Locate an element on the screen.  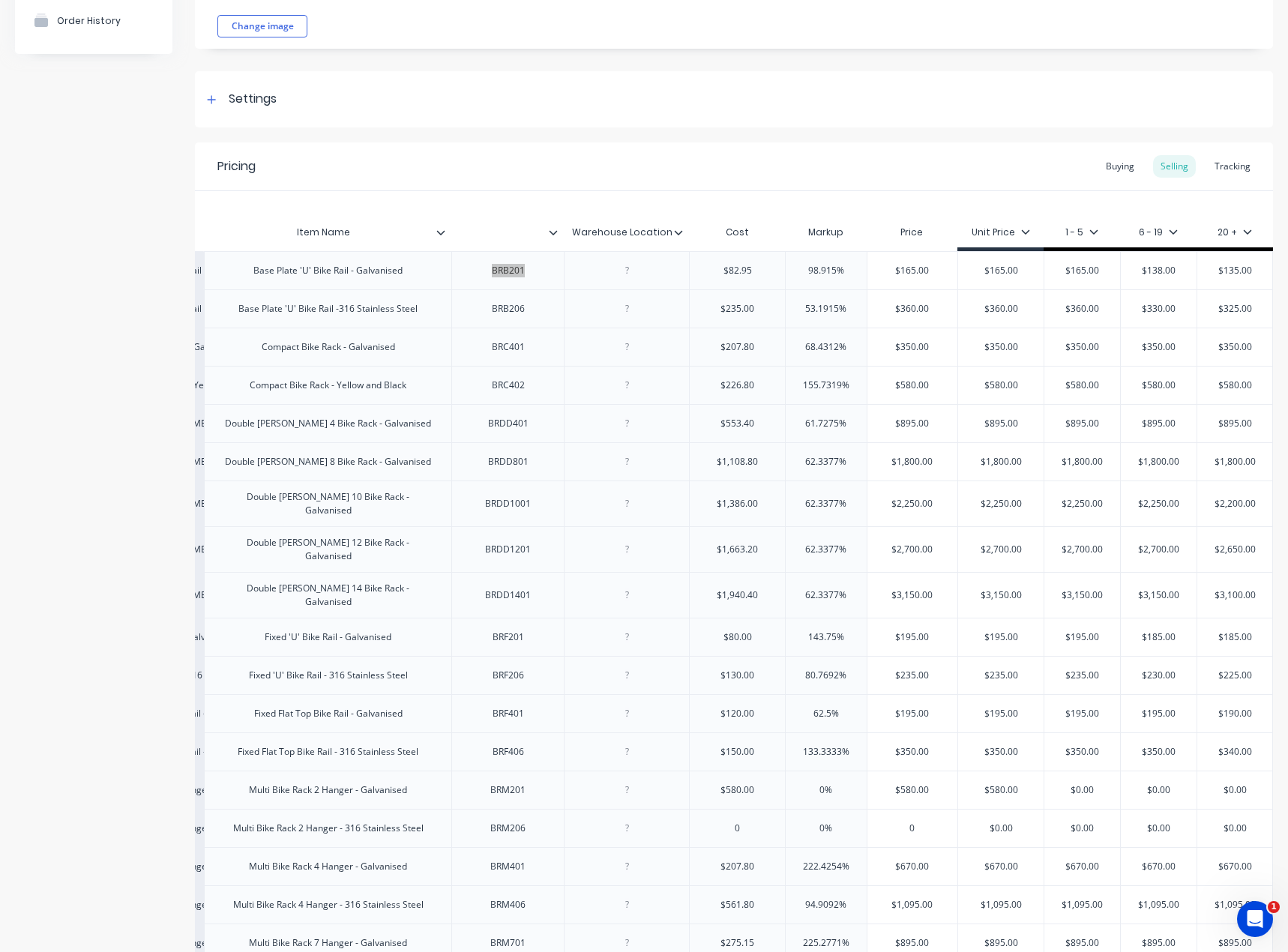
div: $230.00 is located at coordinates (1159, 675).